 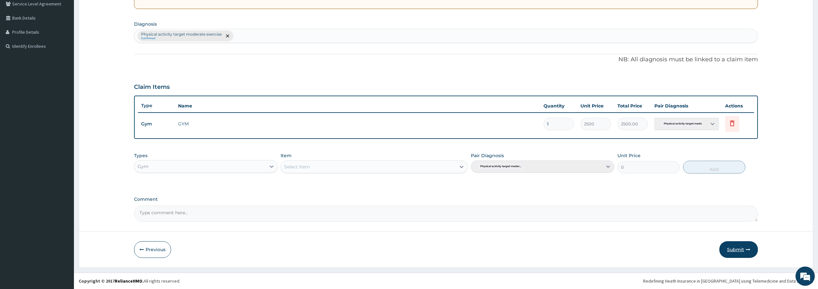 What do you see at coordinates (113, 11) in the screenshot?
I see `div: Minimize live chat window` at bounding box center [113, 11].